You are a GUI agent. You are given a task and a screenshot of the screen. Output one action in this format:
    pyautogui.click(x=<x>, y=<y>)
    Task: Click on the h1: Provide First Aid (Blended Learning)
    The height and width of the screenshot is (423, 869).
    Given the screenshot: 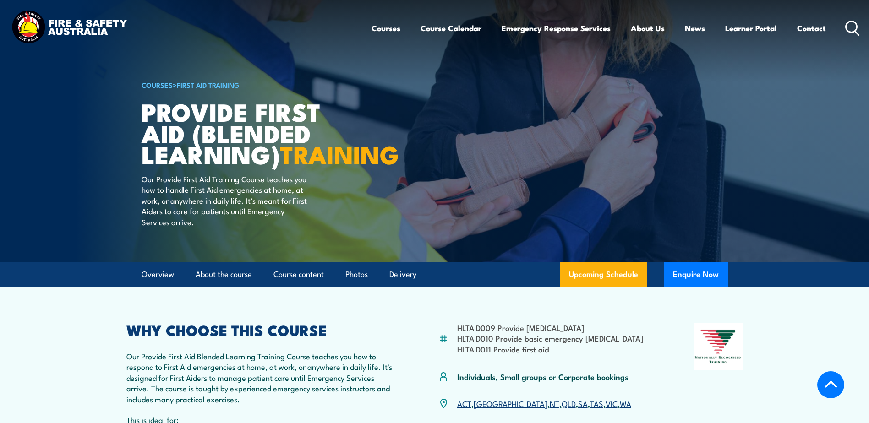 What is the action you would take?
    pyautogui.click(x=255, y=133)
    